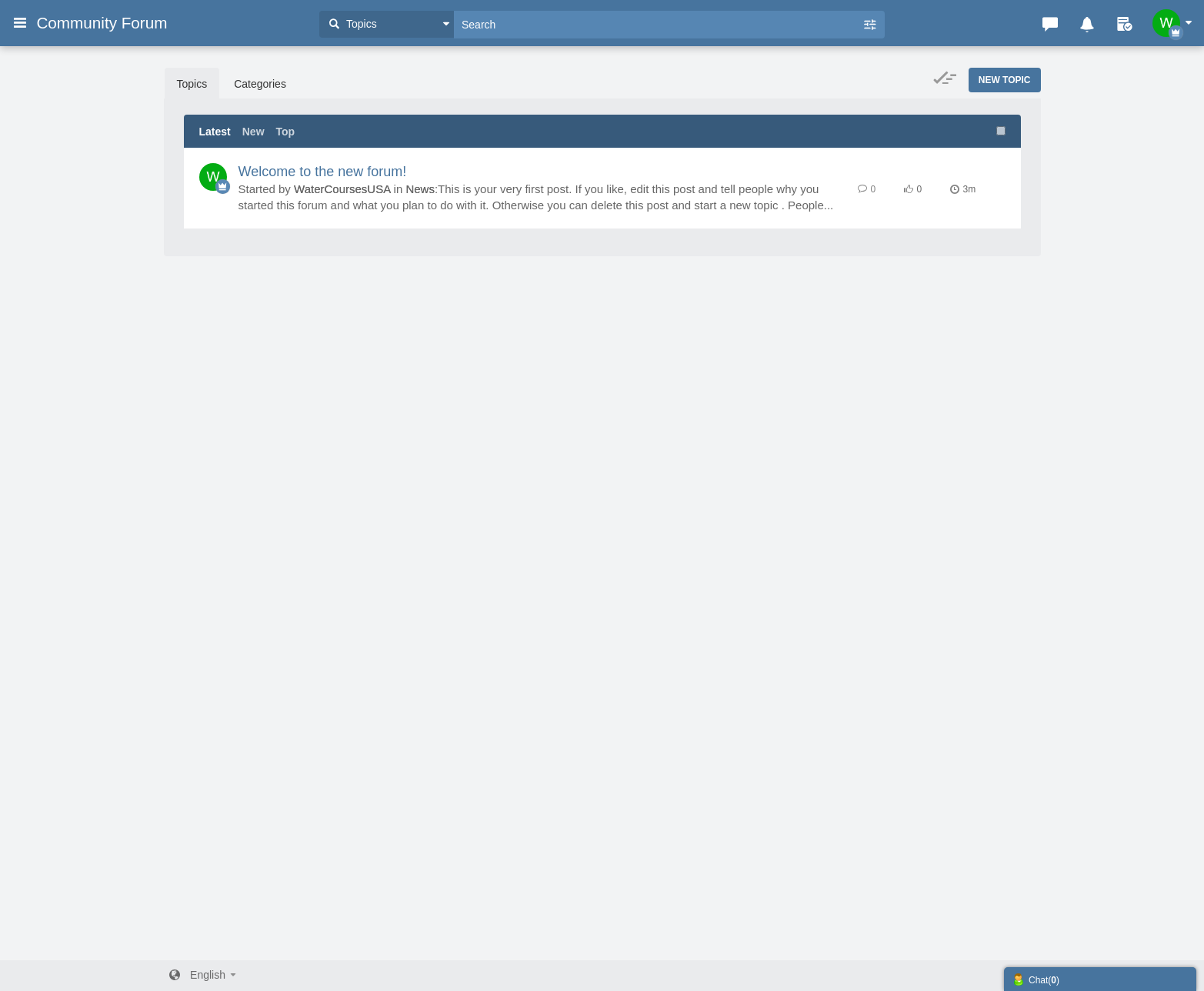 The image size is (1204, 991). Describe the element at coordinates (1005, 80) in the screenshot. I see `span: New Topic` at that location.